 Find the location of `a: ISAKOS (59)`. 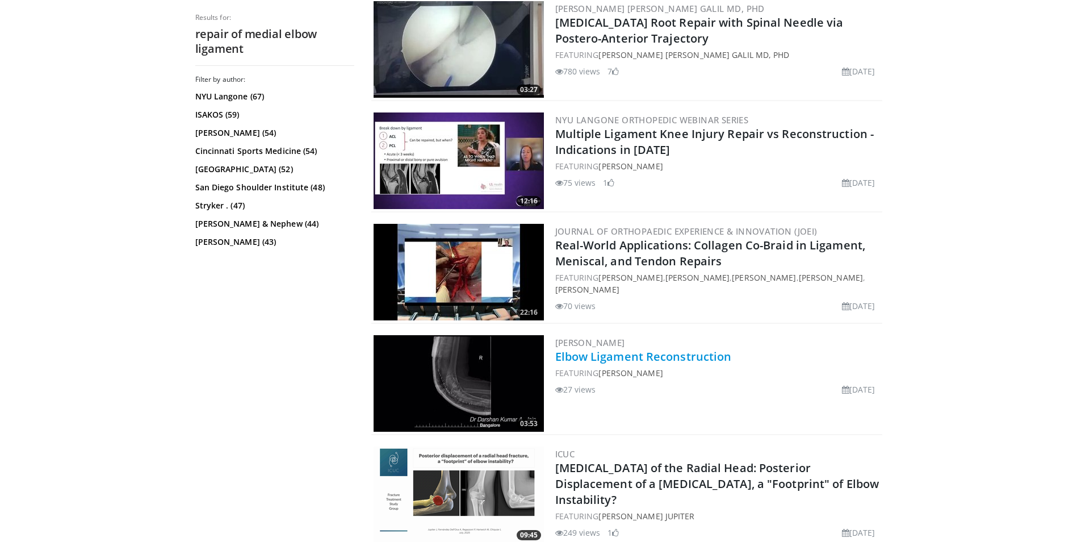

a: ISAKOS (59) is located at coordinates (273, 115).